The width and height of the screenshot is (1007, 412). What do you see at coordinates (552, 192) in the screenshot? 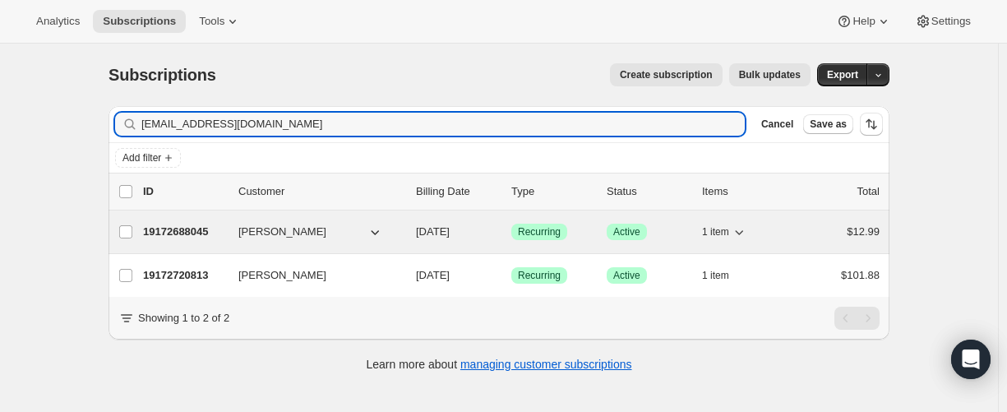
I see `div: Type` at bounding box center [552, 192].